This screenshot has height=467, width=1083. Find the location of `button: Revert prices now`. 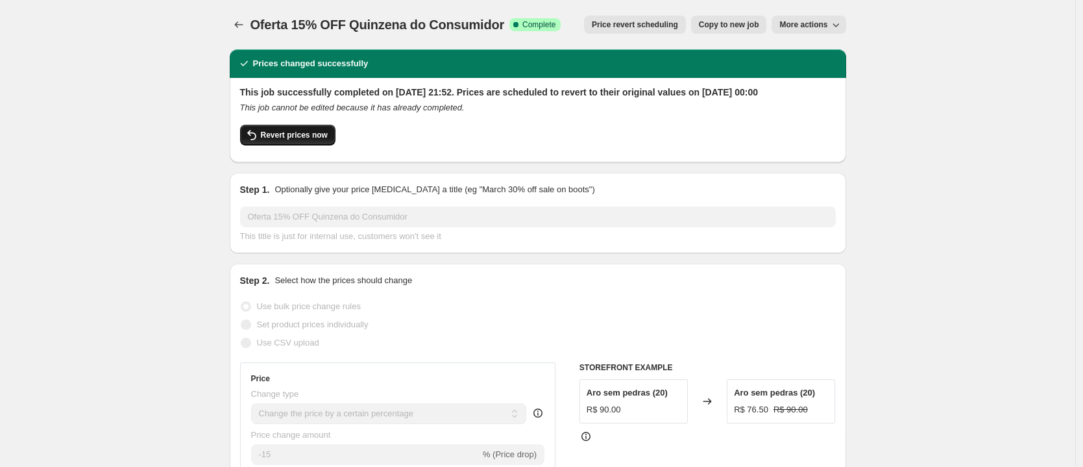

button: Revert prices now is located at coordinates (288, 135).